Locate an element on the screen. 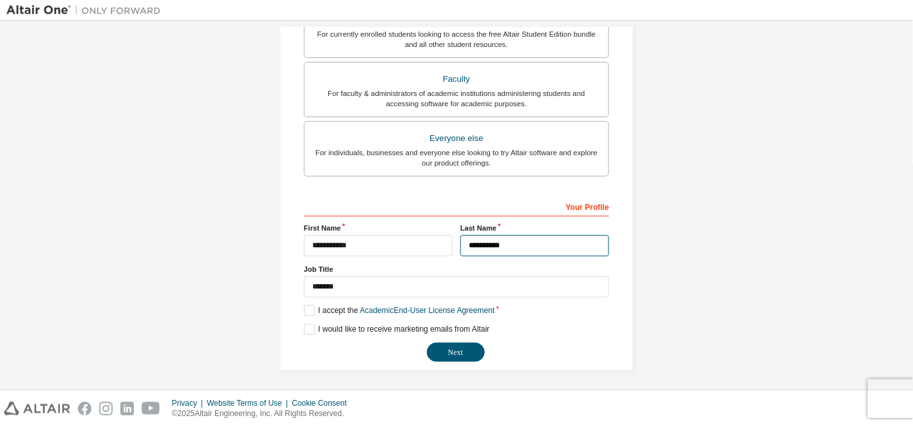  label: First Name is located at coordinates (378, 228).